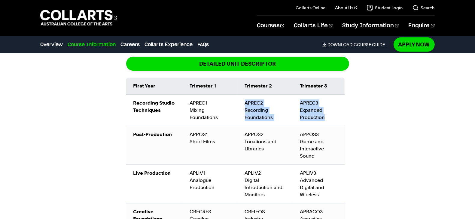 The width and height of the screenshot is (475, 219). Describe the element at coordinates (265, 184) in the screenshot. I see `div: APLIV2 Digital Introduction and Monitors` at that location.